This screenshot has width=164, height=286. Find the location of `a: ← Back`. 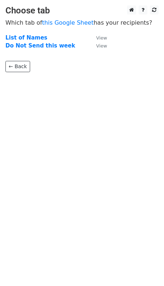

a: ← Back is located at coordinates (18, 66).